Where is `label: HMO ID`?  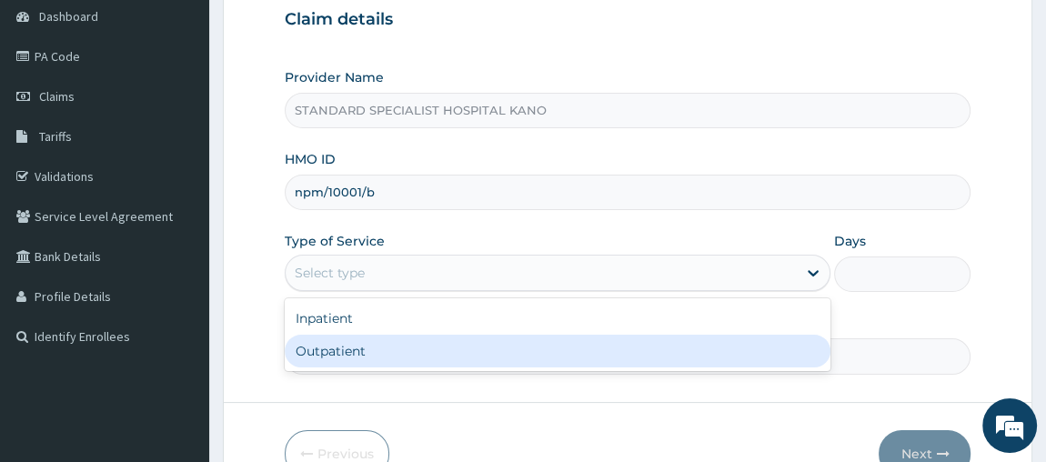 label: HMO ID is located at coordinates (310, 159).